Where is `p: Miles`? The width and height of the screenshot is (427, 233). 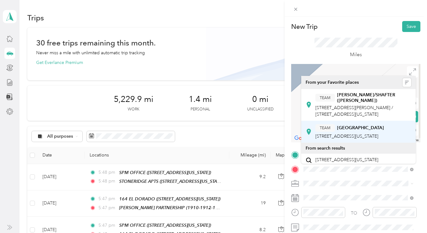 p: Miles is located at coordinates (356, 55).